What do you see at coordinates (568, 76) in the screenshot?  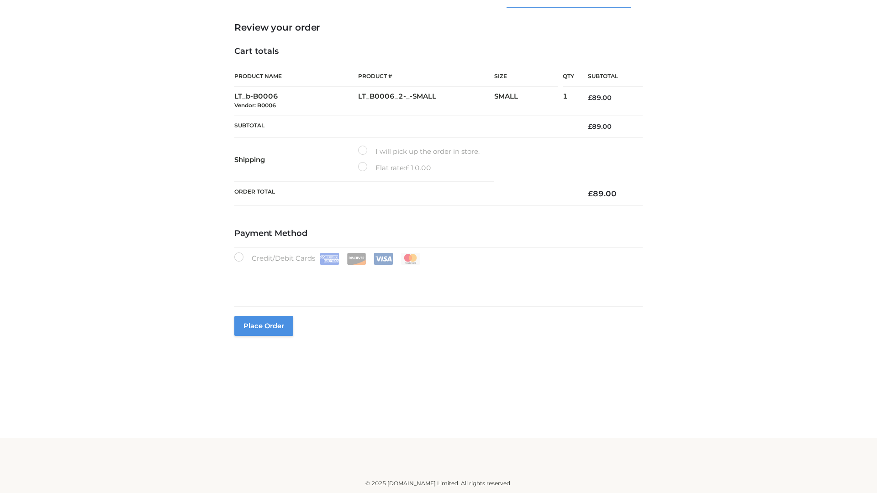 I see `th: Qty` at bounding box center [568, 76].